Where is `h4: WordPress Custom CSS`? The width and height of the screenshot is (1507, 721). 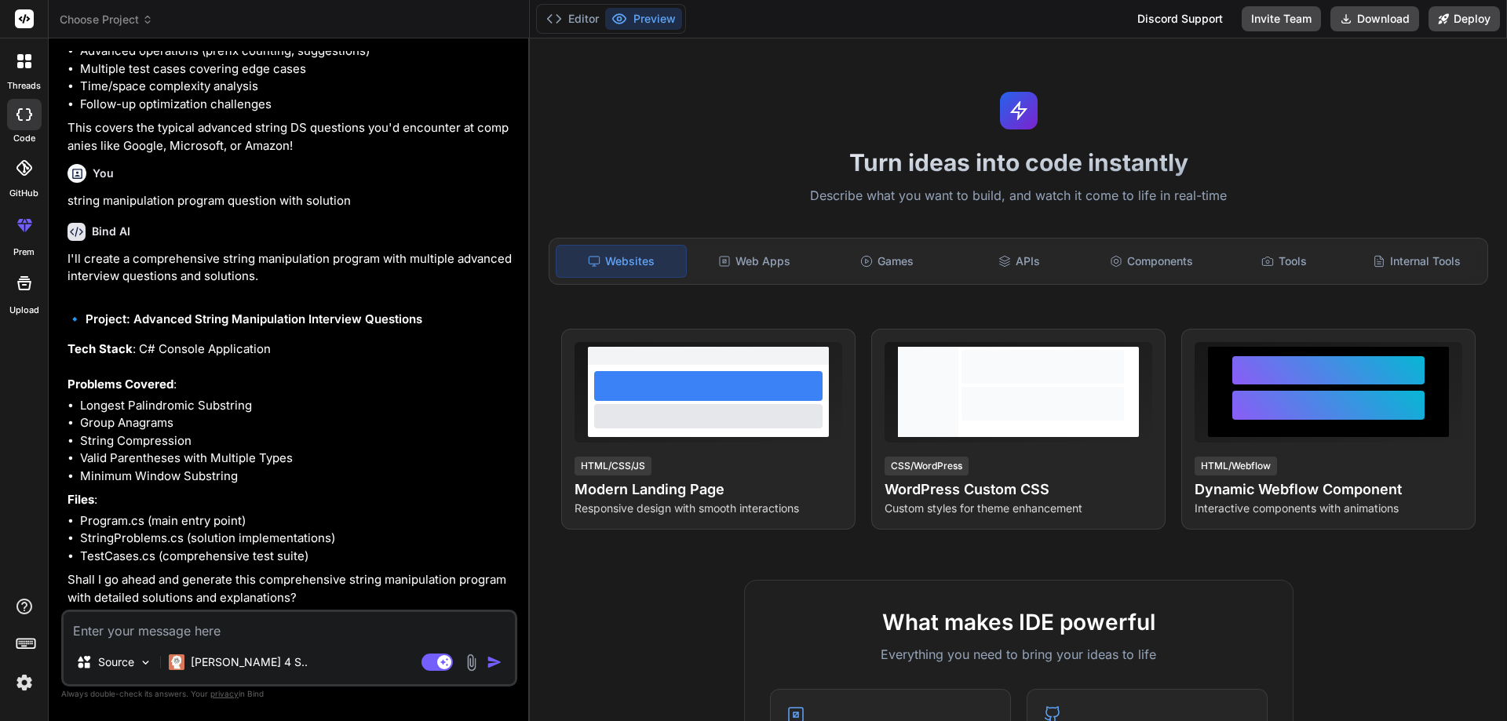
h4: WordPress Custom CSS is located at coordinates (1018, 490).